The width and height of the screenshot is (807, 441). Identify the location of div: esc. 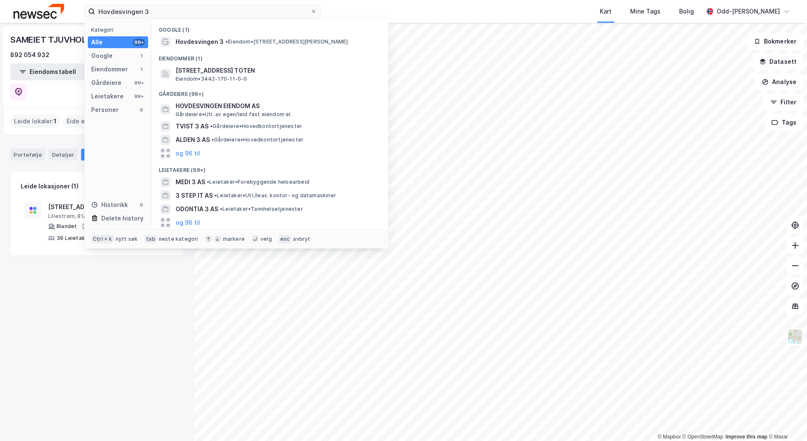
(285, 239).